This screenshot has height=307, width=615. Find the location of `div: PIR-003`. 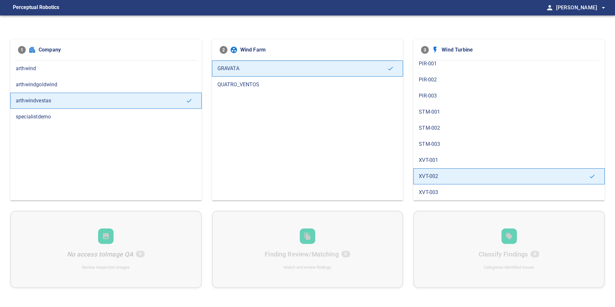

div: PIR-003 is located at coordinates (509, 96).